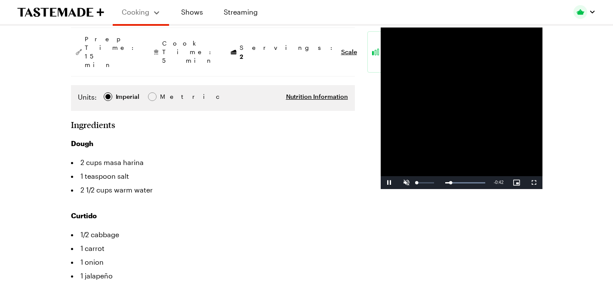 This screenshot has width=613, height=281. Describe the element at coordinates (213, 216) in the screenshot. I see `h3: Curtido` at that location.